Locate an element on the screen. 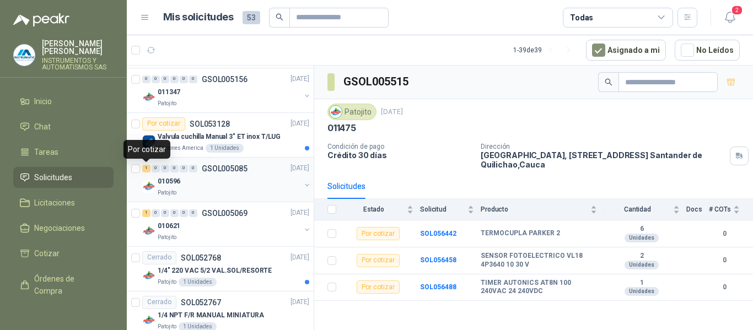 The height and width of the screenshot is (330, 753). span: Negociaciones is located at coordinates (60, 228).